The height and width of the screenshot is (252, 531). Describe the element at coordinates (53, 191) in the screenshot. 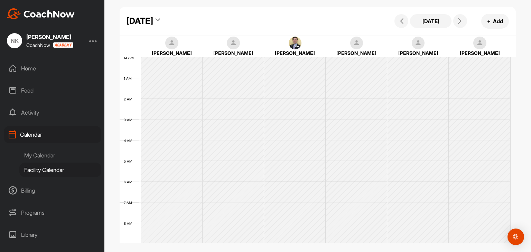

I see `div: Billing` at that location.